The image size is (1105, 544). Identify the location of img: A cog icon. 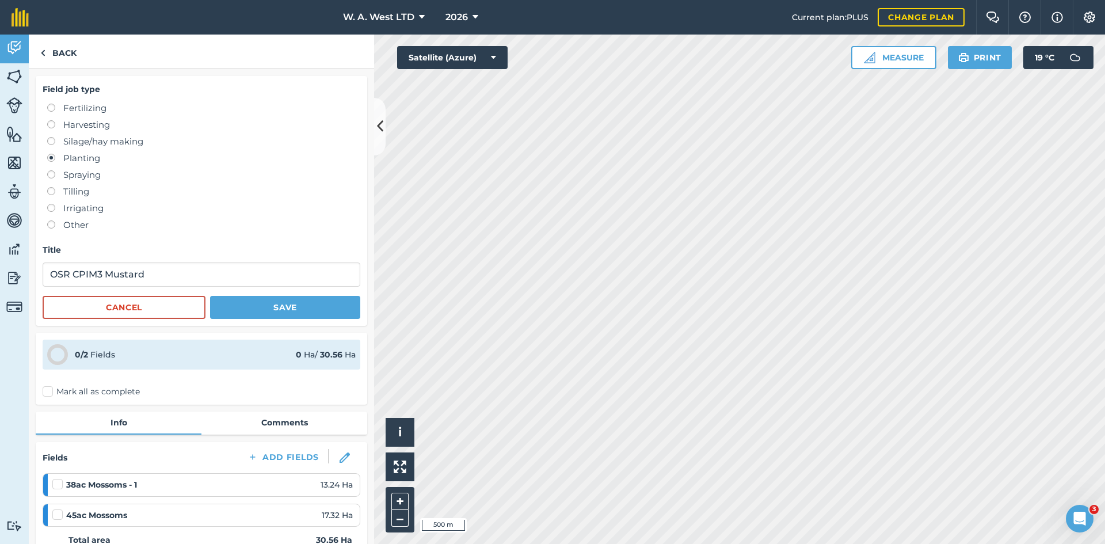
(1089, 17).